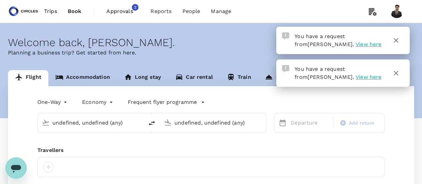  I want to click on a: Long stay, so click(142, 78).